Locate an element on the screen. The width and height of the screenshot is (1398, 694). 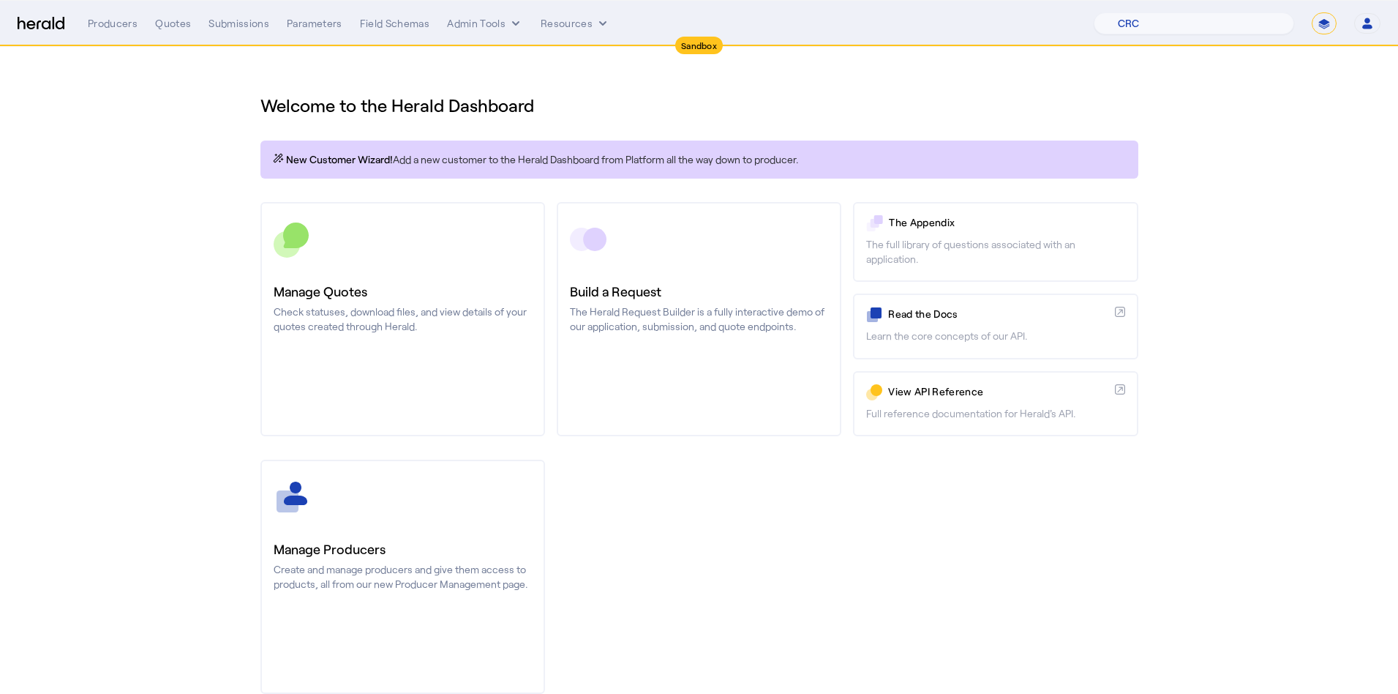
a: View API ReferenceFull reference documentation for Herald's API. is located at coordinates (995, 403).